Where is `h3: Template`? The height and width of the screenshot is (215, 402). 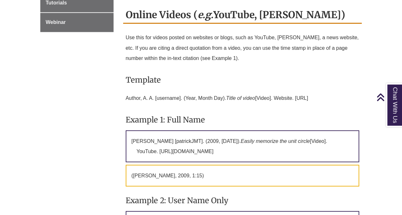
h3: Template is located at coordinates (242, 80).